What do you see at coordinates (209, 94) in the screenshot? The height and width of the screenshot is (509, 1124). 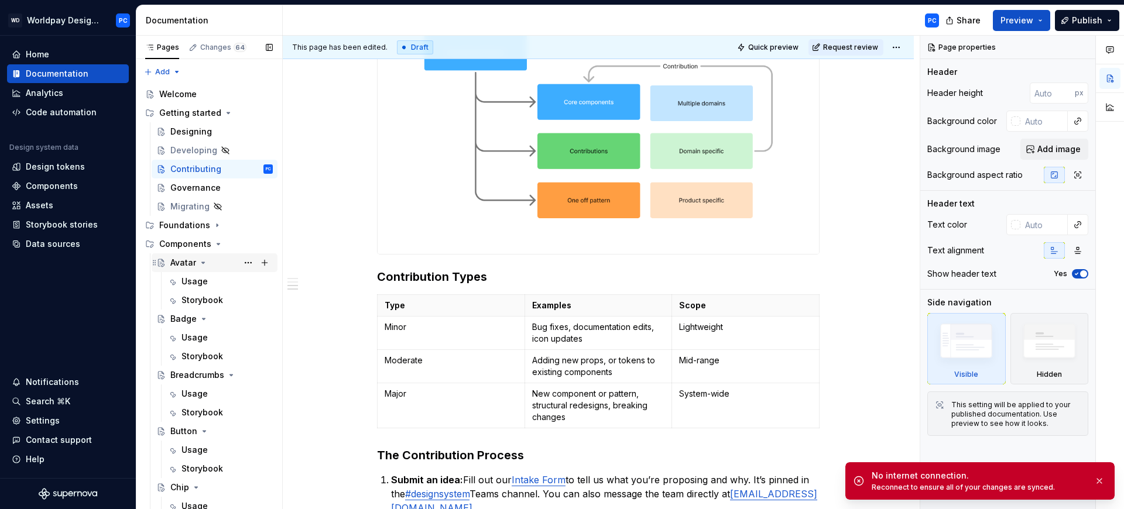 I see `a: Welcome` at bounding box center [209, 94].